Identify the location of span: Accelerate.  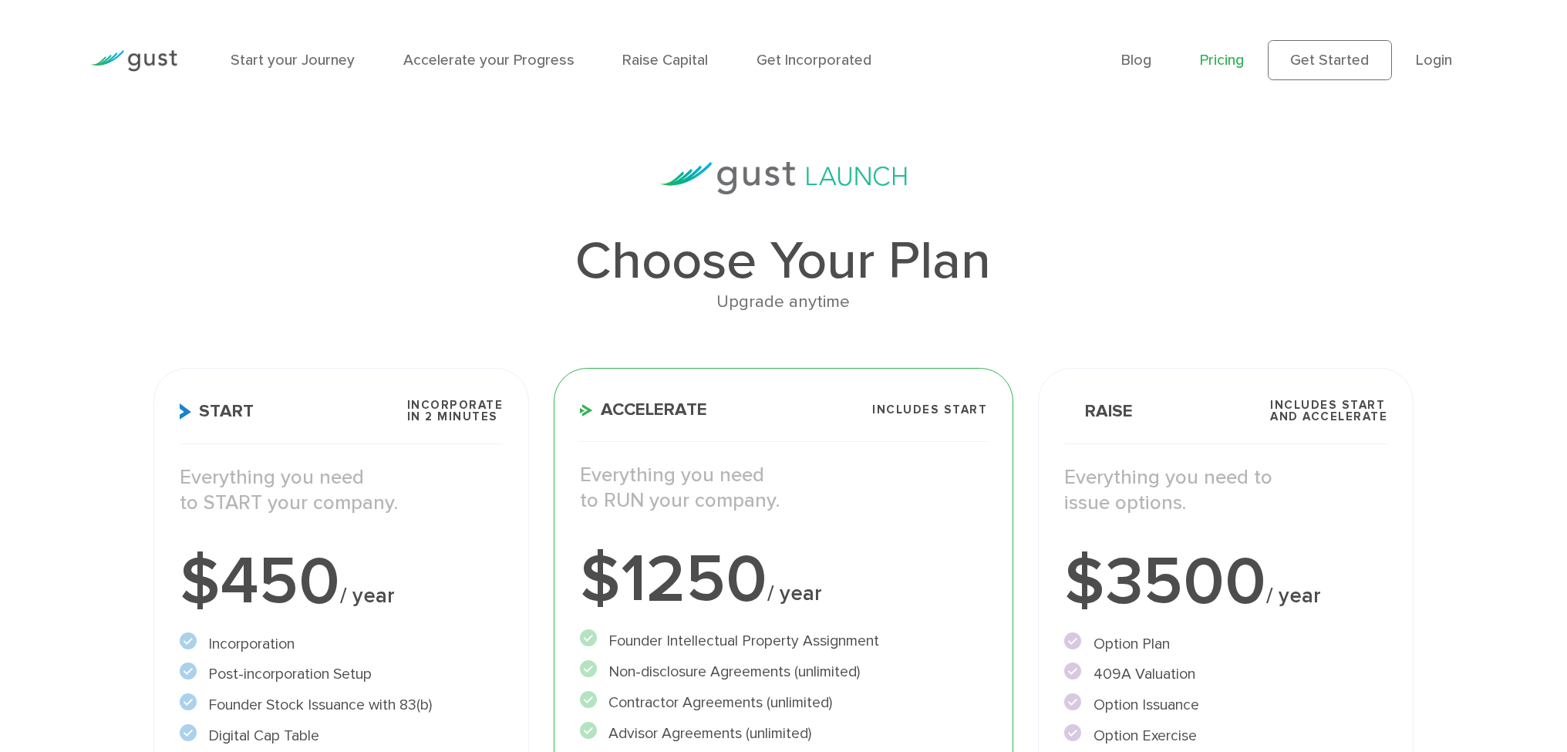
(644, 409).